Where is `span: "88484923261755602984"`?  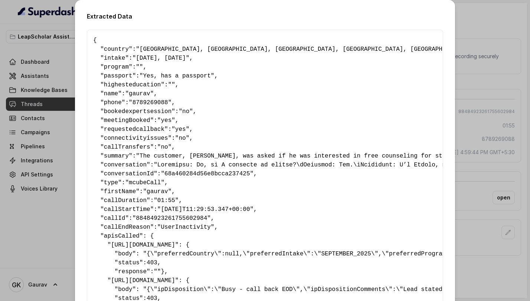 span: "88484923261755602984" is located at coordinates (171, 219).